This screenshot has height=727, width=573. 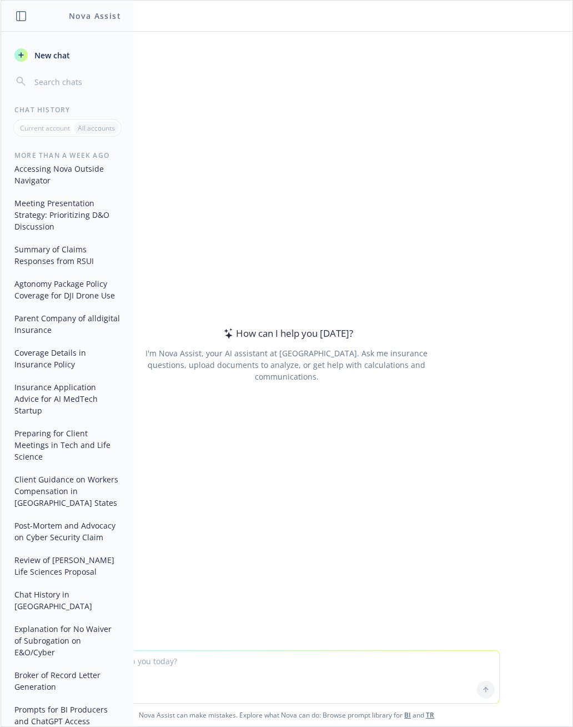 What do you see at coordinates (430, 715) in the screenshot?
I see `a: TR` at bounding box center [430, 715].